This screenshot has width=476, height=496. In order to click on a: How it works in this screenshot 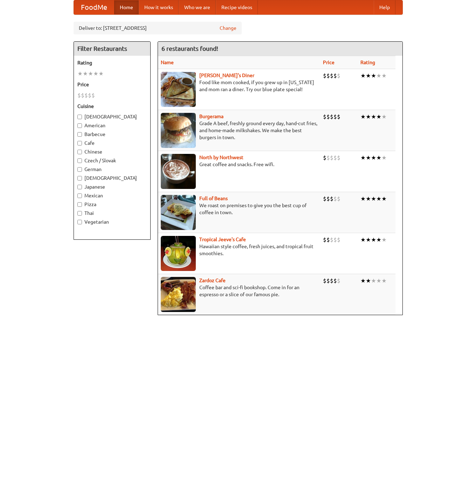, I will do `click(159, 7)`.